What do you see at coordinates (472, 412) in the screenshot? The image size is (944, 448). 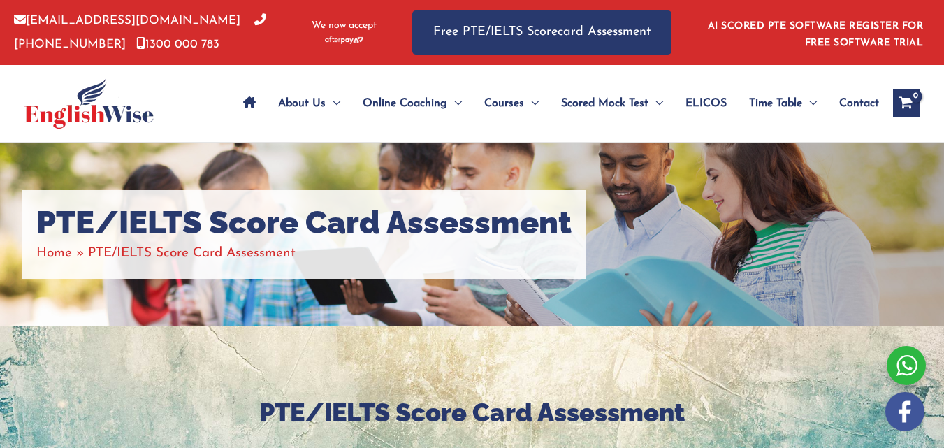 I see `h2: PTE/IELTS Score Card Assessment` at bounding box center [472, 412].